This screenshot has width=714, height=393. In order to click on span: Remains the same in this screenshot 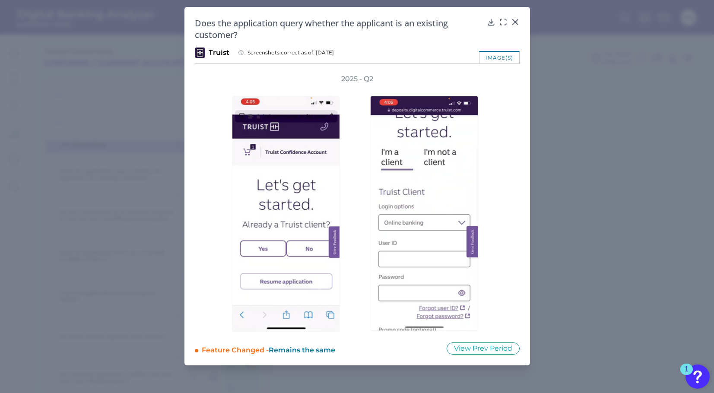, I will do `click(302, 350)`.